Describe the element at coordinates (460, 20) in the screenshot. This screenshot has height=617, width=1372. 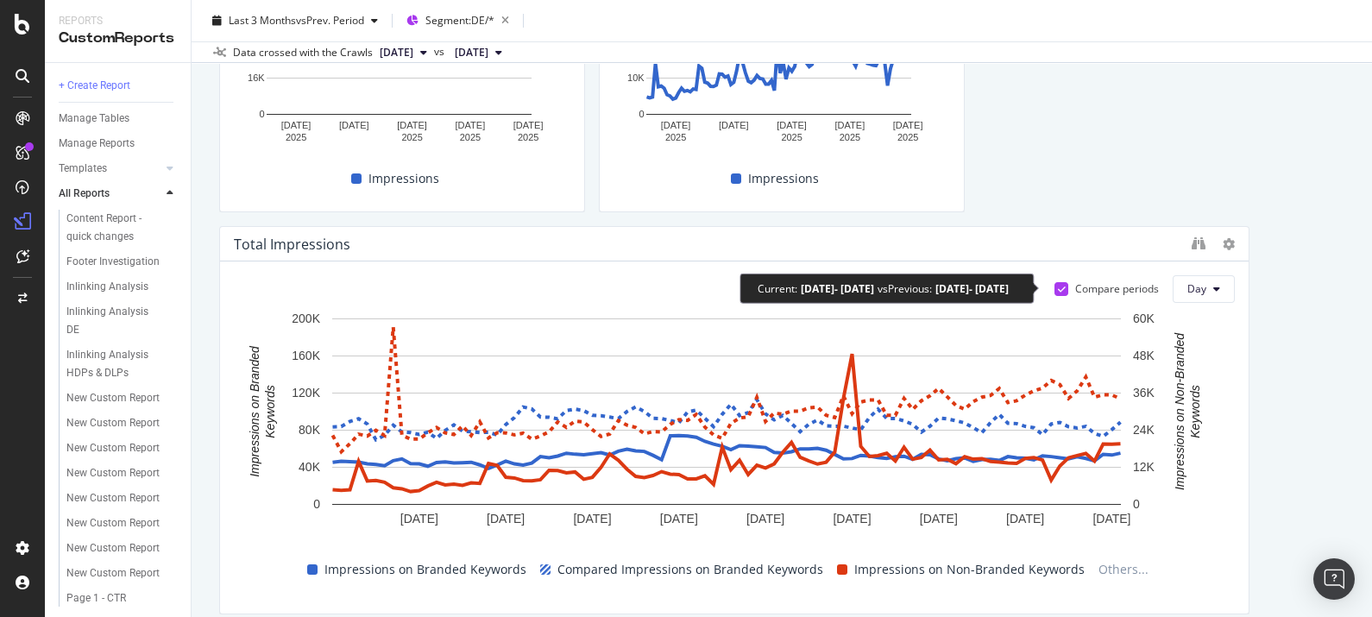
I see `span: Segment: DE/*` at that location.